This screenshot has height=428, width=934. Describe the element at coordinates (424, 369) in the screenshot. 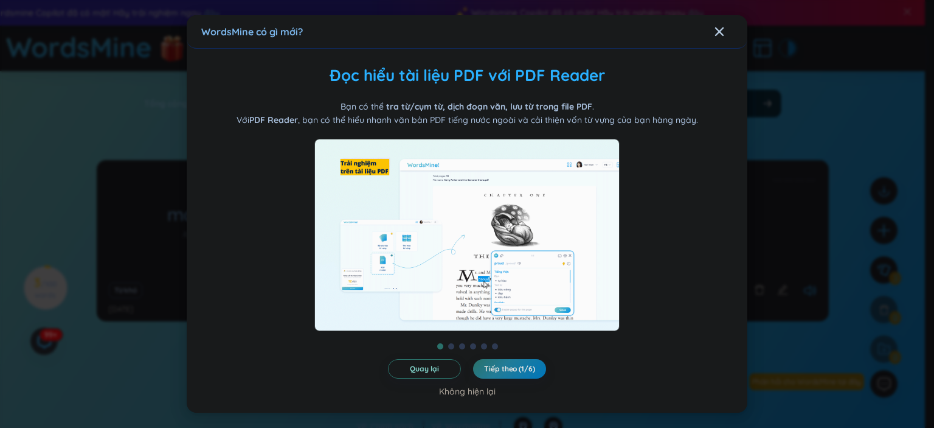

I see `span: Quay lại` at that location.